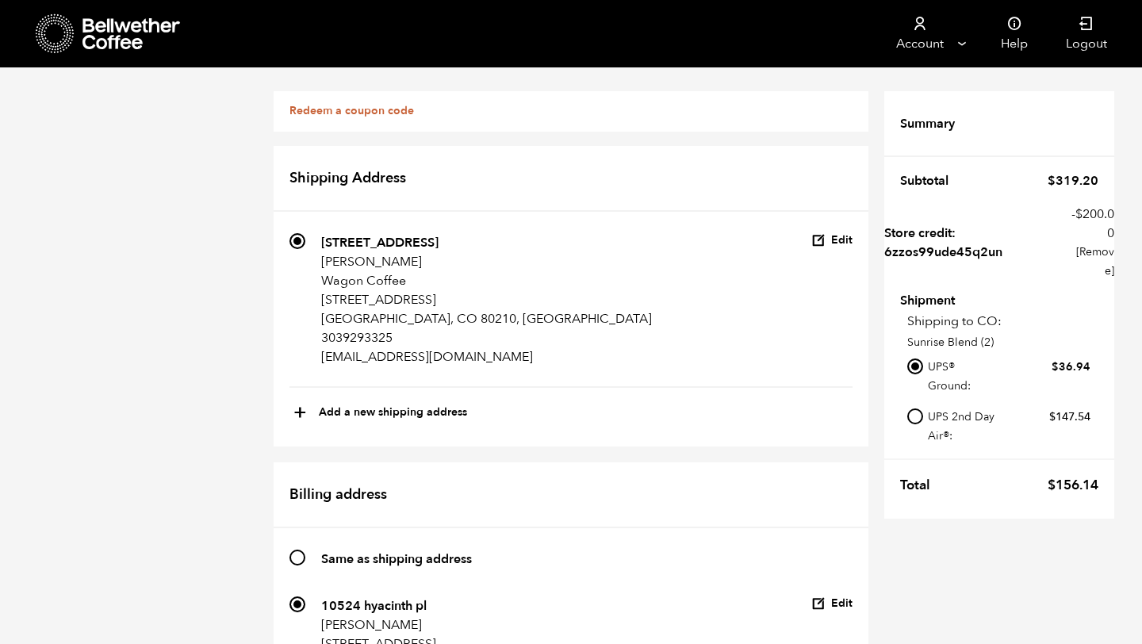  Describe the element at coordinates (397, 559) in the screenshot. I see `strong: Same as shipping address` at that location.